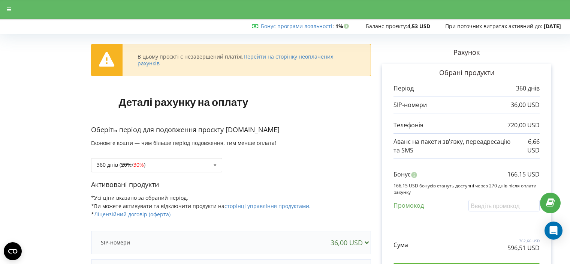  I want to click on p: Період, so click(404, 88).